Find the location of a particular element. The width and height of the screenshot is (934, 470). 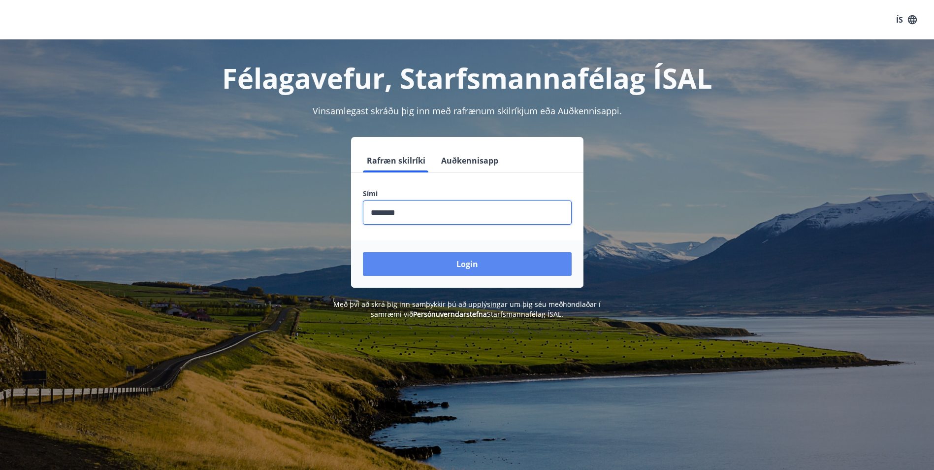

label: Sími is located at coordinates (467, 193).